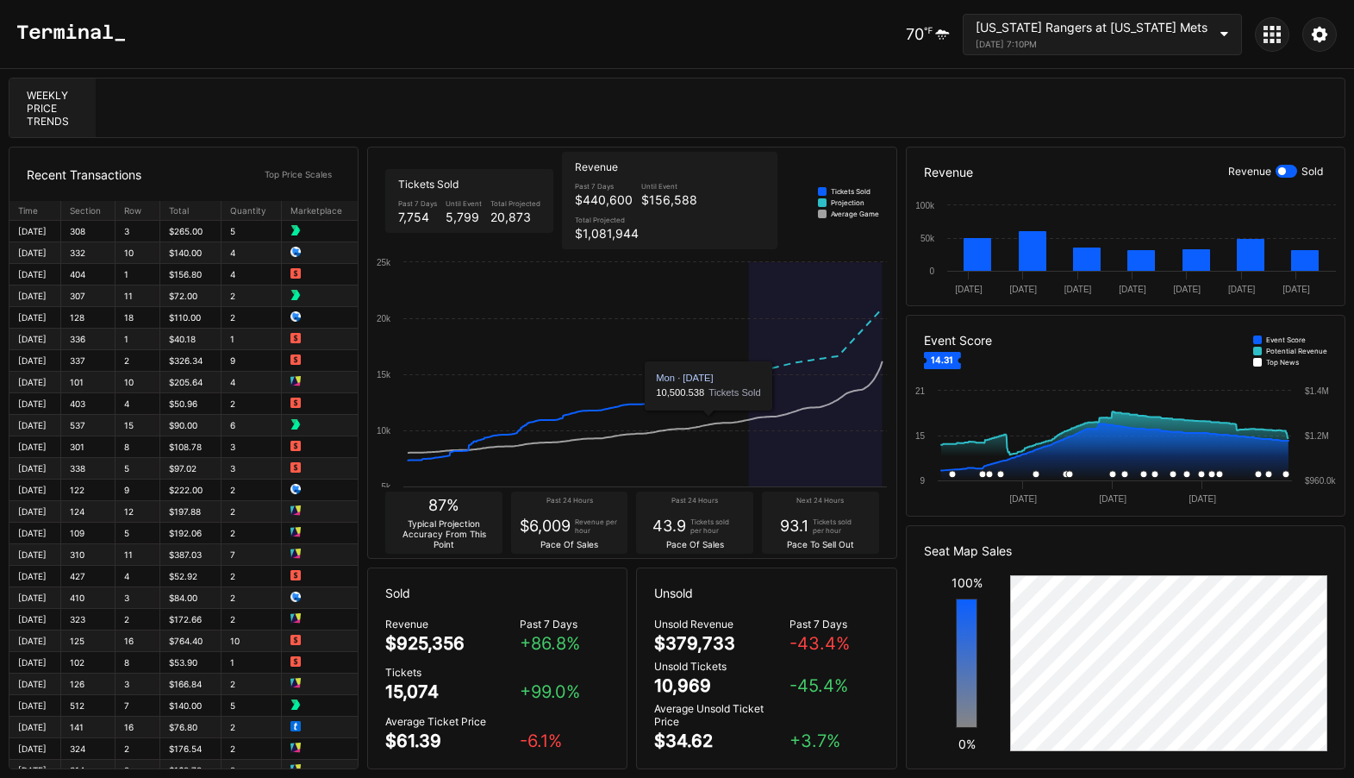  I want to click on td: $97.02, so click(190, 468).